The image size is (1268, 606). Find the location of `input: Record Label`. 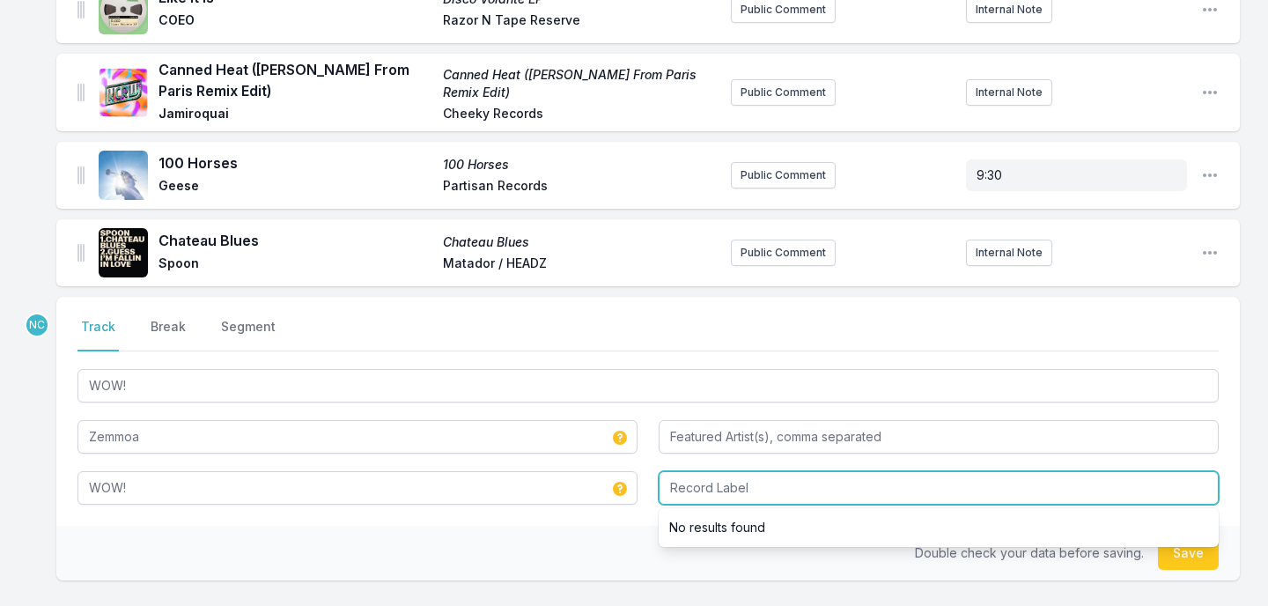

input: Record Label is located at coordinates (939, 488).